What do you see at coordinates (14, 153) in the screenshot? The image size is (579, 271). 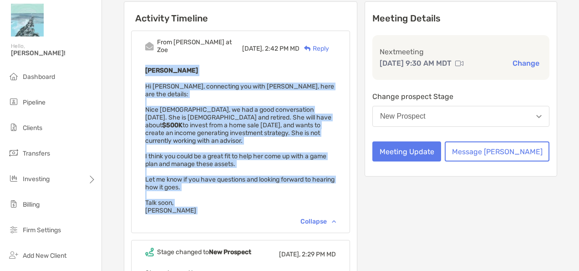 I see `img: transfers icon` at bounding box center [14, 153].